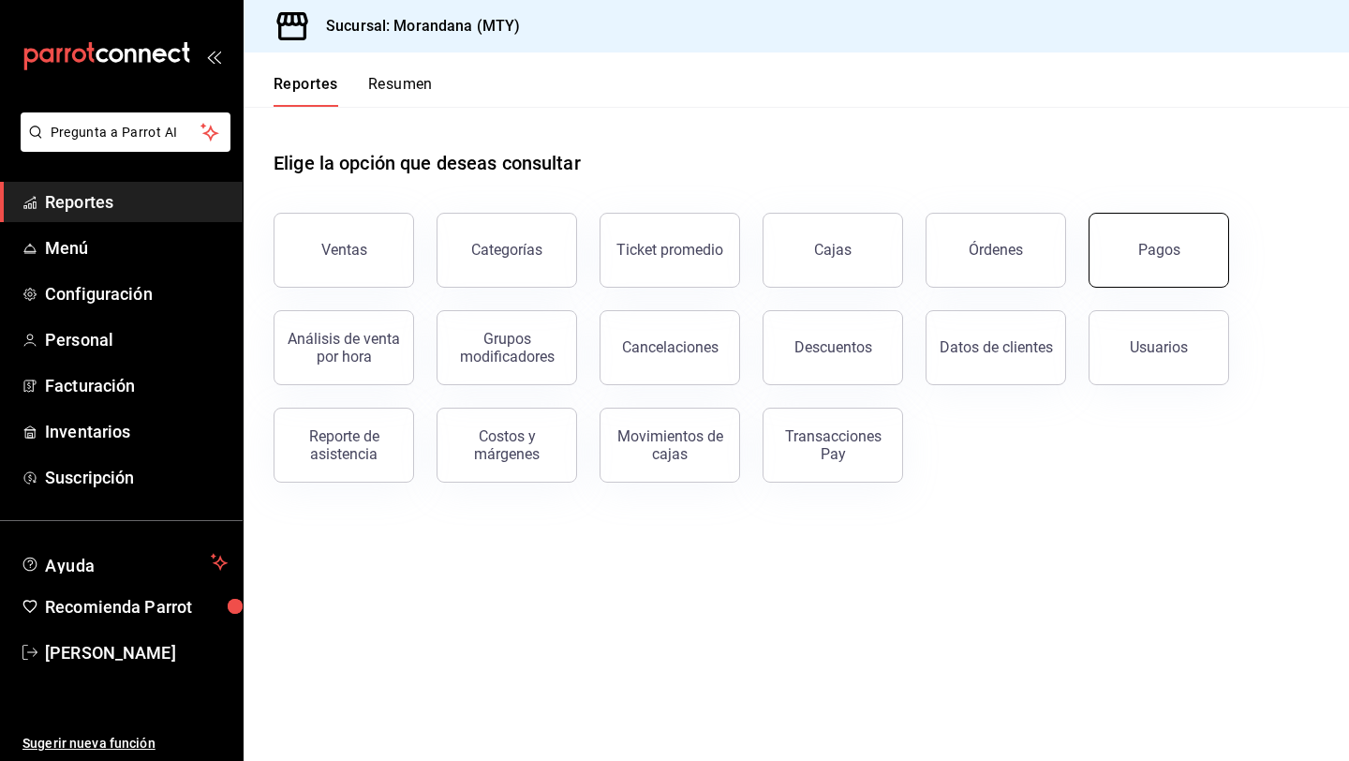 The image size is (1349, 761). I want to click on button: Movimientos de cajas, so click(670, 445).